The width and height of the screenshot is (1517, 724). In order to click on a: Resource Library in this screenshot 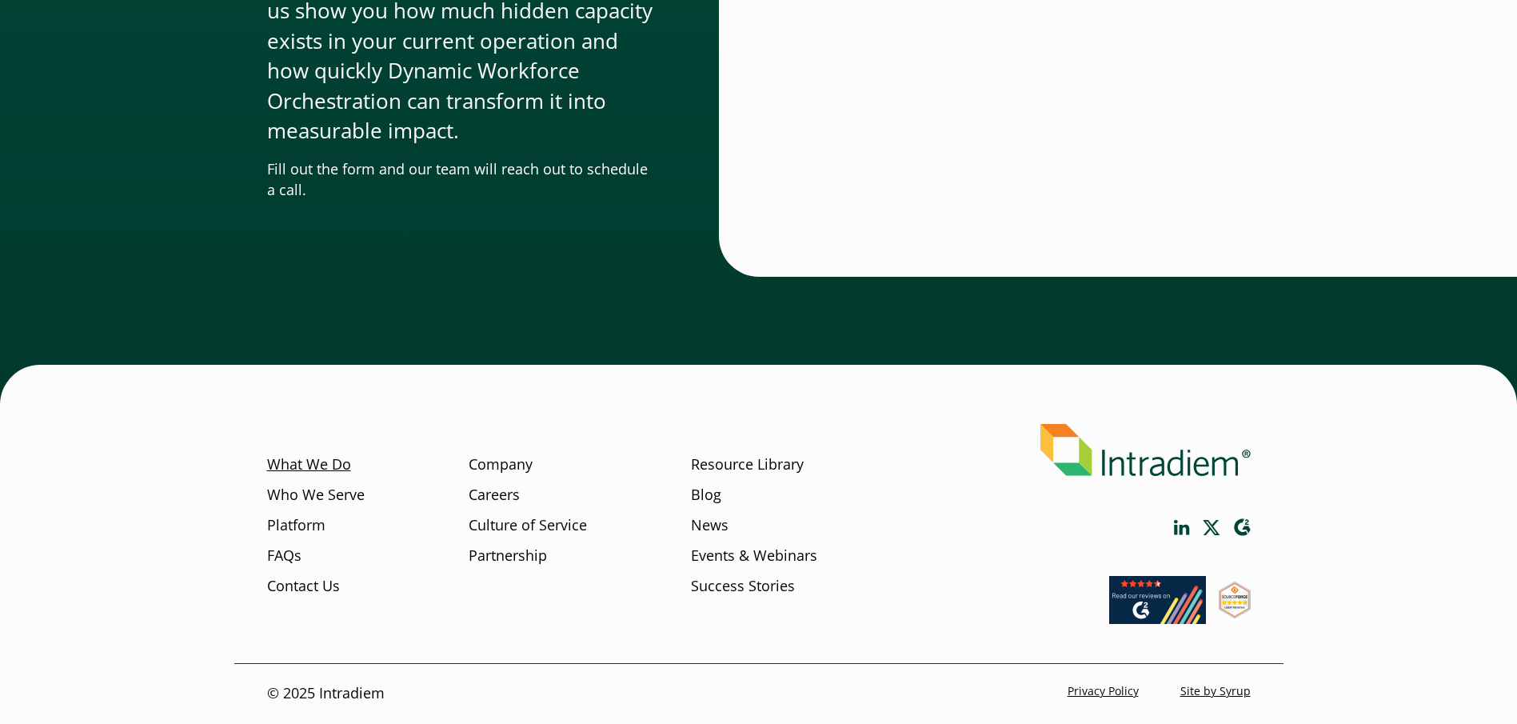, I will do `click(747, 465)`.